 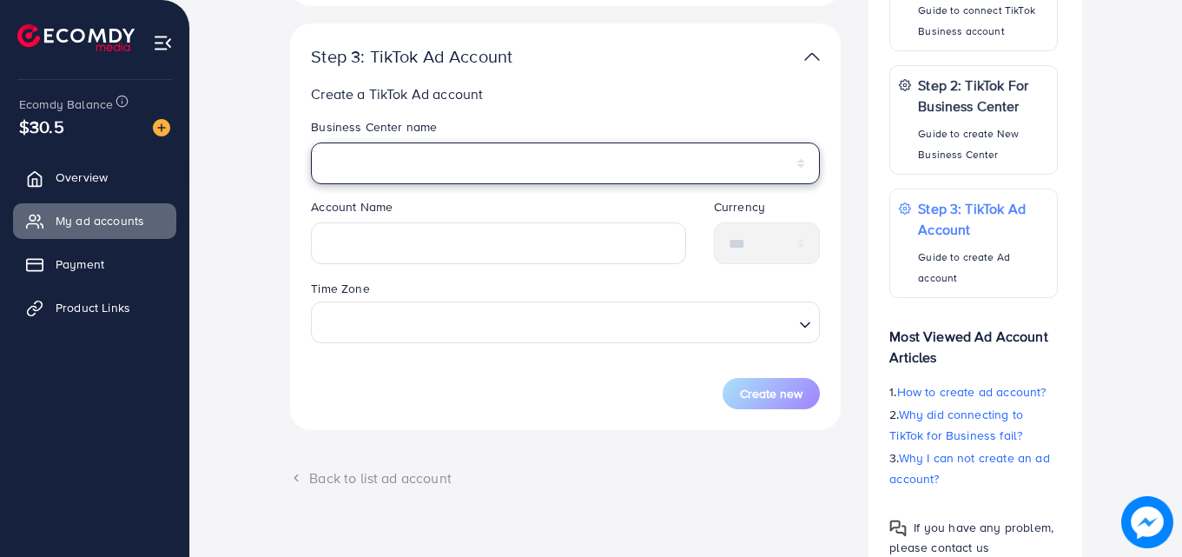 What do you see at coordinates (565, 322) in the screenshot?
I see `div: Search for option` at bounding box center [565, 322].